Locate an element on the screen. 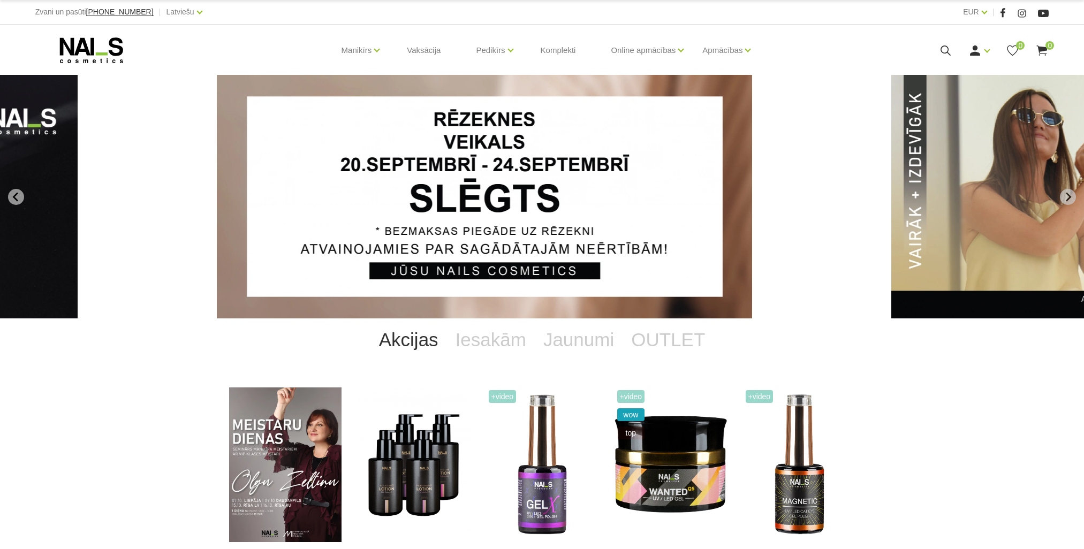  button: Next slide is located at coordinates (1068, 197).